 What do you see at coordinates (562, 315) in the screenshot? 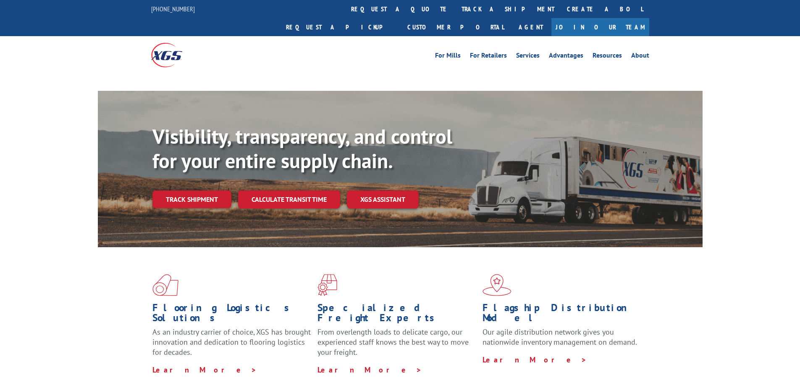
I see `h1: Flagship Distribution Model` at bounding box center [562, 315].